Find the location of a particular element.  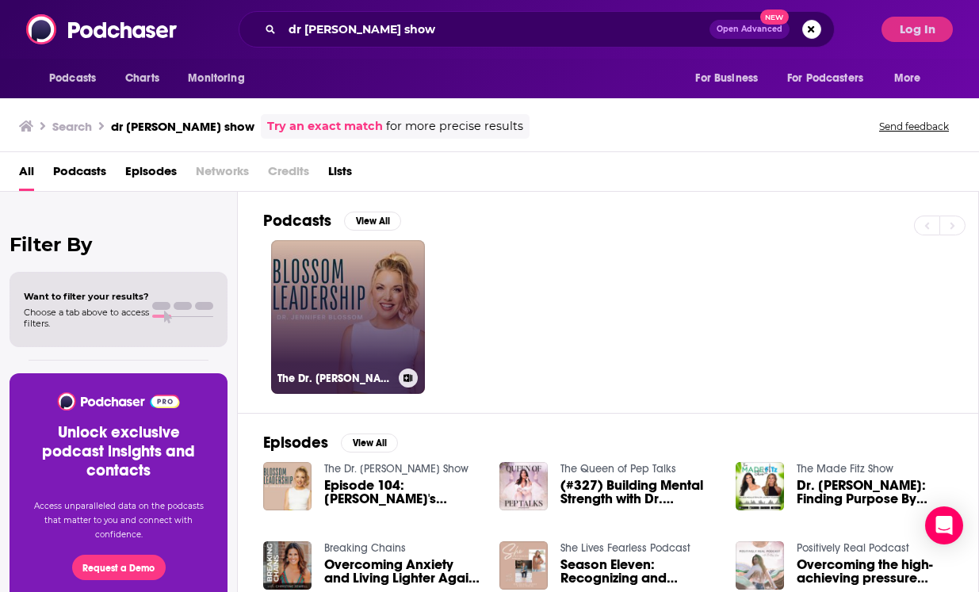

span: More is located at coordinates (908, 79).